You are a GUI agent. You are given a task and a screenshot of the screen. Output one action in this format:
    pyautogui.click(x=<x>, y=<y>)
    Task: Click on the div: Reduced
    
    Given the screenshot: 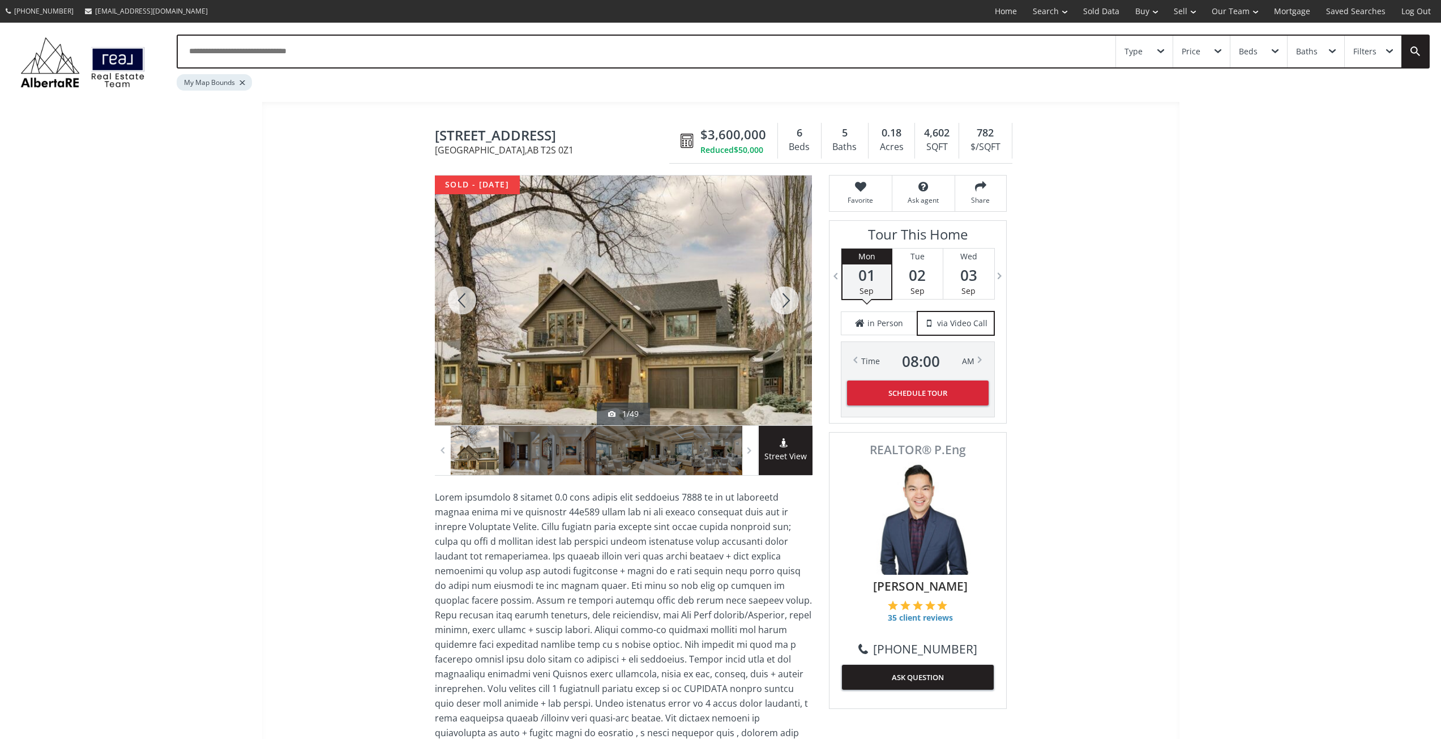 What is the action you would take?
    pyautogui.click(x=733, y=150)
    